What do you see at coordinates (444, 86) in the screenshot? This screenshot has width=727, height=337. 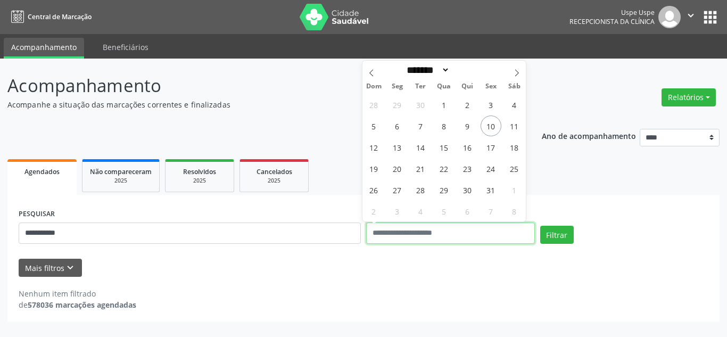 I see `span: Qua` at bounding box center [444, 86].